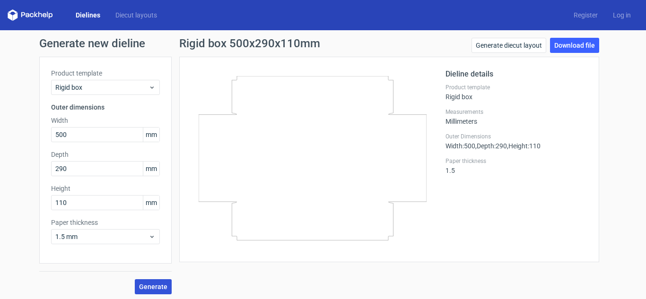 The image size is (646, 299). Describe the element at coordinates (153, 287) in the screenshot. I see `span: Generate` at that location.